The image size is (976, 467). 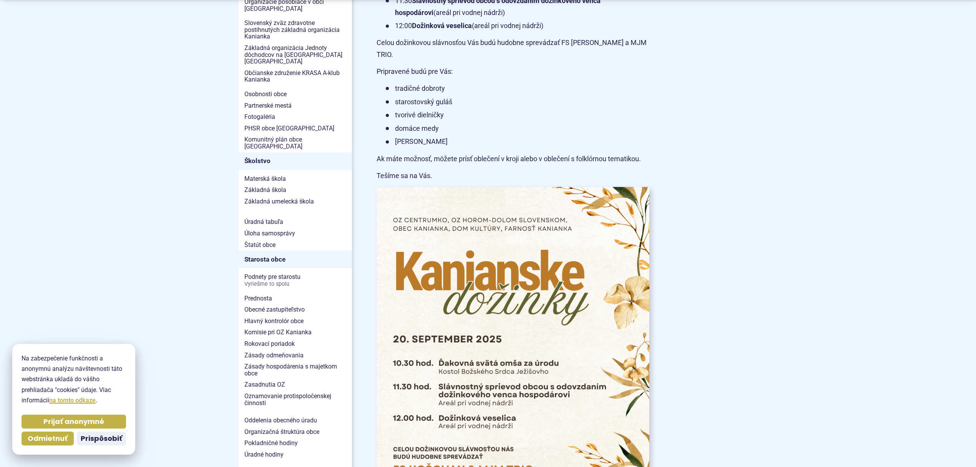 I want to click on span: Základná umelecká škola, so click(x=295, y=201).